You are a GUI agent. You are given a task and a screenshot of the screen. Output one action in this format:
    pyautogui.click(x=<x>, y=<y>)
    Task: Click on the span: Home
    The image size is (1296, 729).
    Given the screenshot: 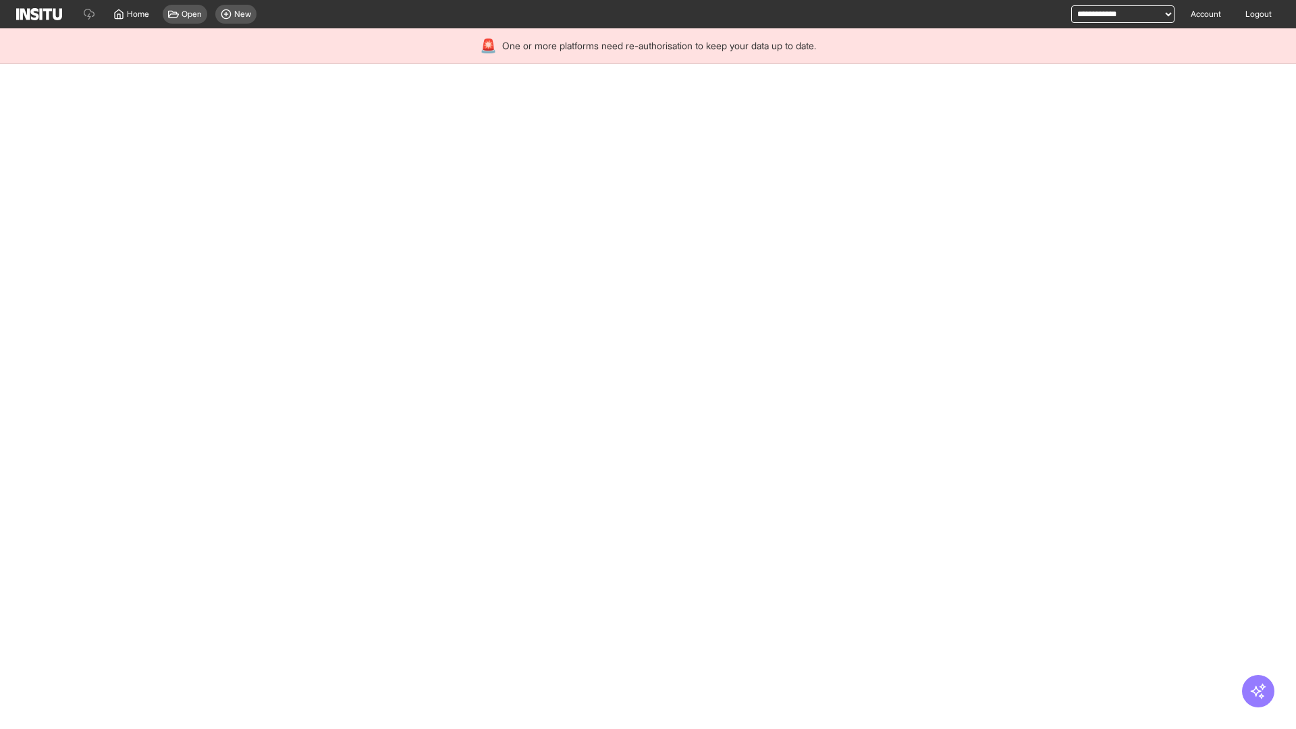 What is the action you would take?
    pyautogui.click(x=138, y=14)
    